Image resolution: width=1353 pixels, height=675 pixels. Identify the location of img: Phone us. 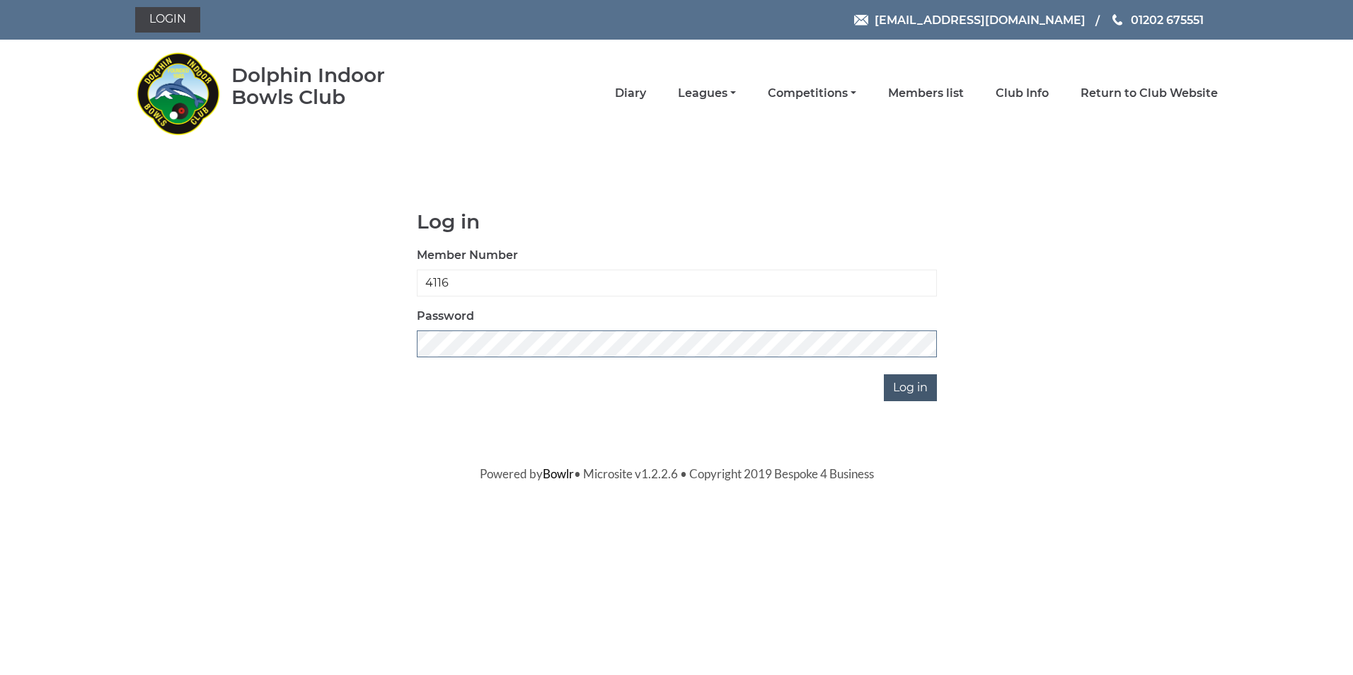
(1117, 20).